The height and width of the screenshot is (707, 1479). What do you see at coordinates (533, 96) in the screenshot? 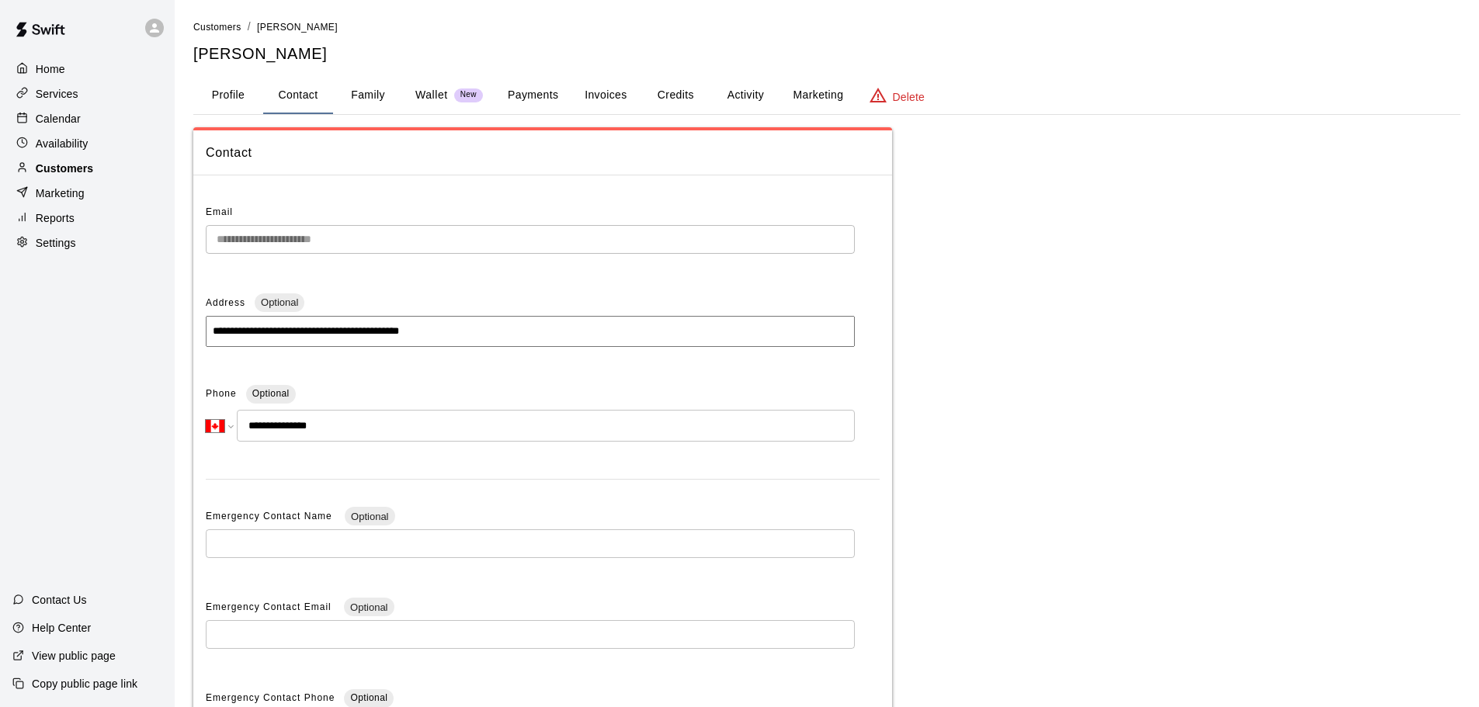
I see `button: Payments` at bounding box center [533, 96].